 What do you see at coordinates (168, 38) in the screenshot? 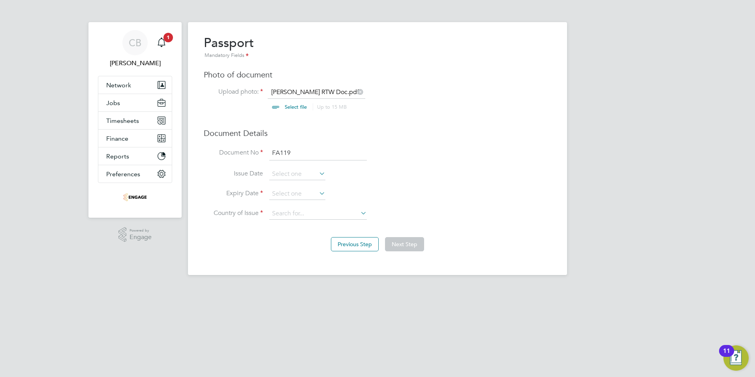
I see `span: 1` at bounding box center [168, 38].